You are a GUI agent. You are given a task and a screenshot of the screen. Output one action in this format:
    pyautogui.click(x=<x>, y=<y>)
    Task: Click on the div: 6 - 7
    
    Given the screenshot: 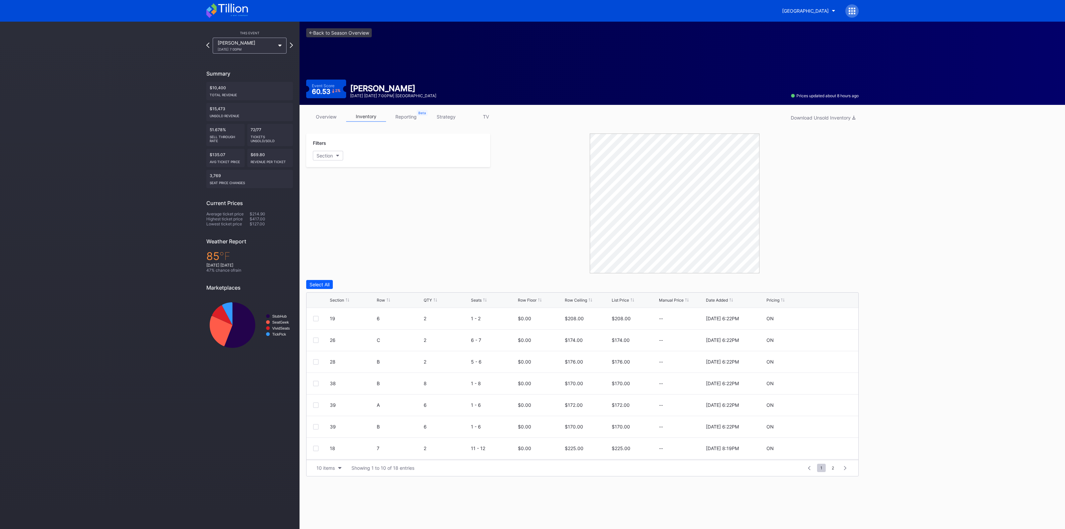 What is the action you would take?
    pyautogui.click(x=494, y=340)
    